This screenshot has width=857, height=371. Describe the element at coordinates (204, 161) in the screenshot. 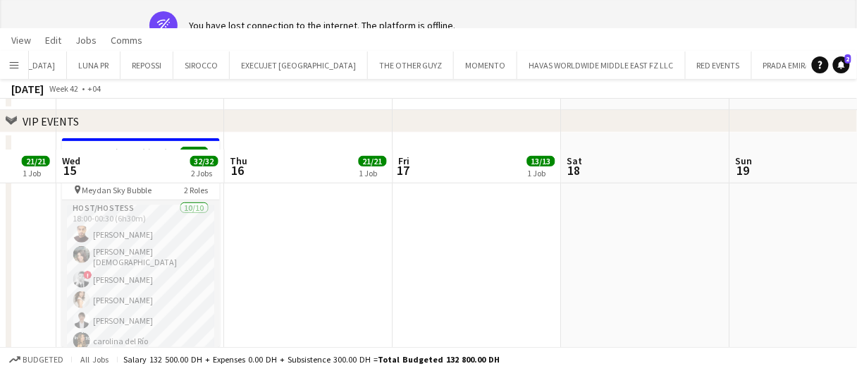

I see `span: 32/32` at that location.